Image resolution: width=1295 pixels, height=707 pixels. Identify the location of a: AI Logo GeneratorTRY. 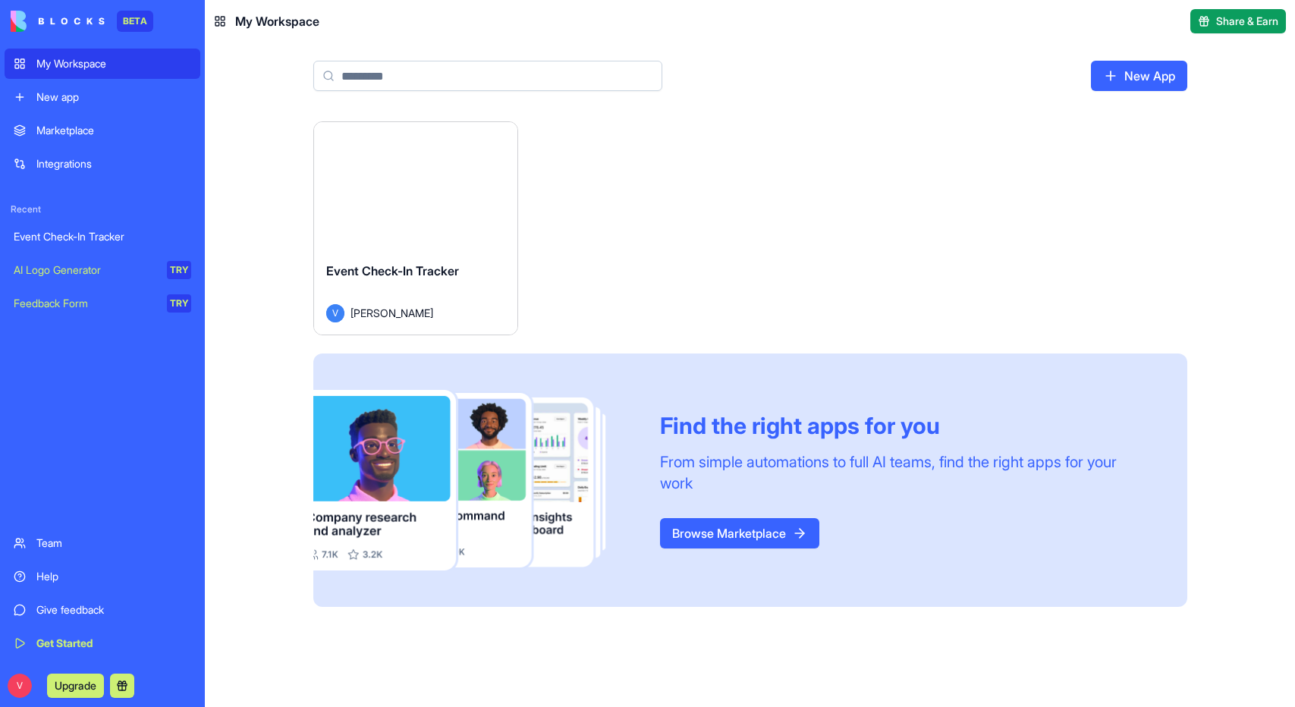
(102, 270).